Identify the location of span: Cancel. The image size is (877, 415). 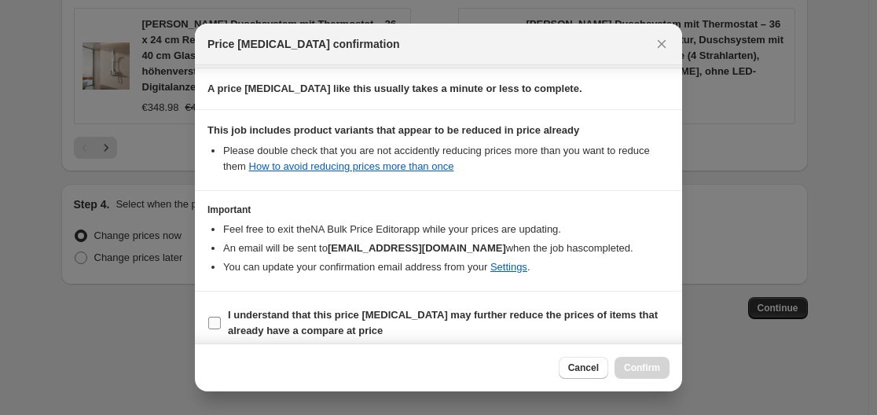
(583, 368).